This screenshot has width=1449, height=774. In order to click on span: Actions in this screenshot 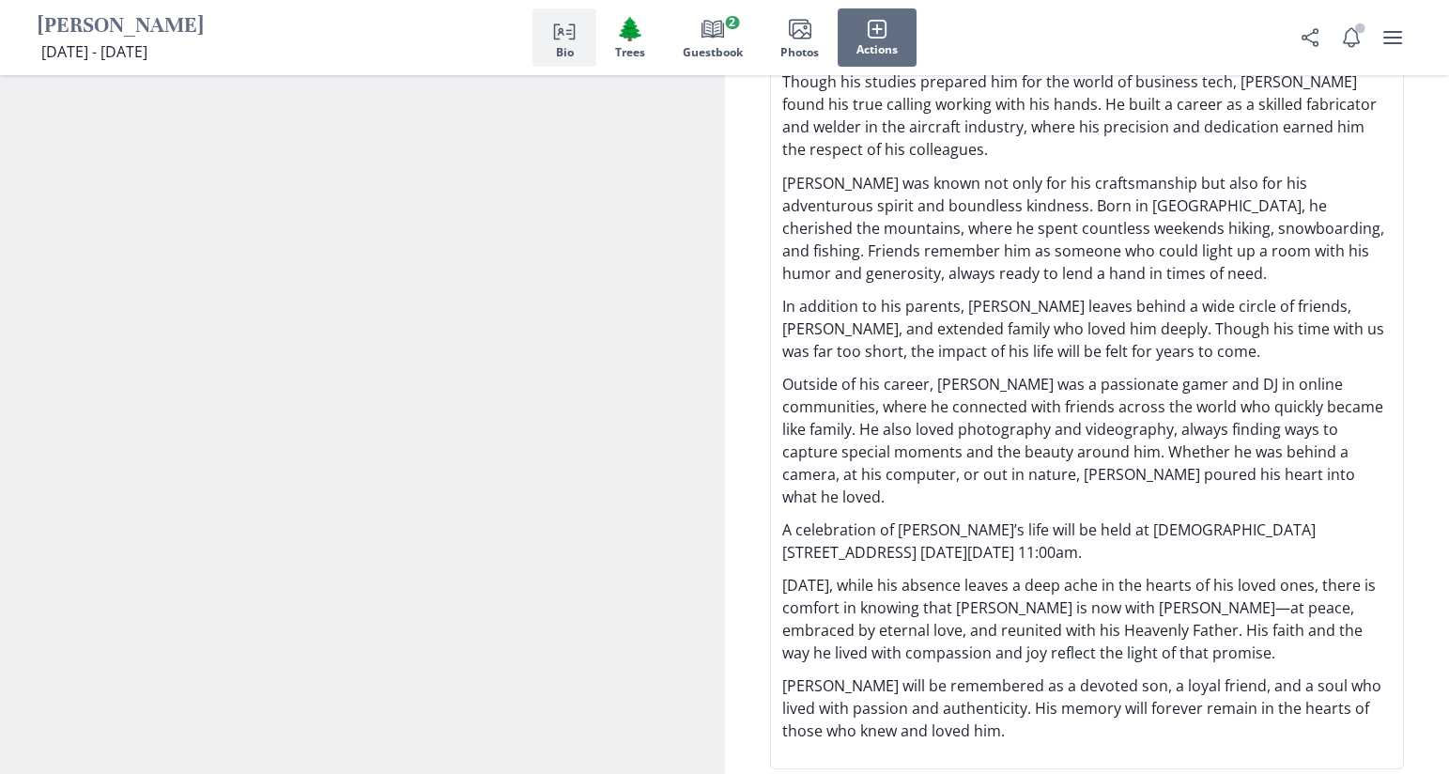, I will do `click(877, 50)`.